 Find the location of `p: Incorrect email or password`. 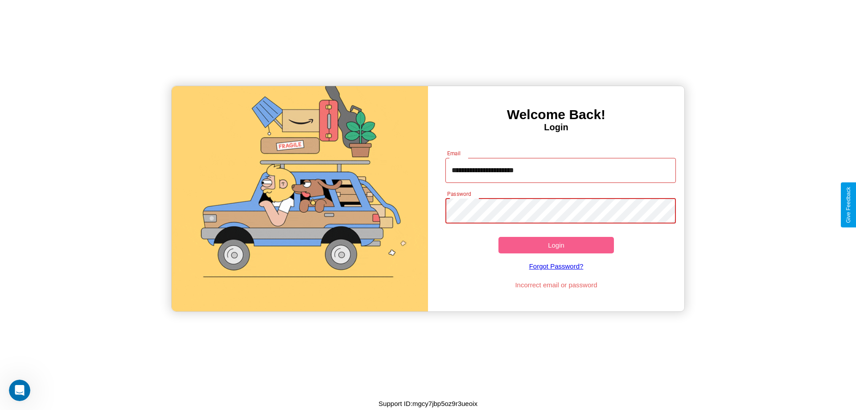

p: Incorrect email or password is located at coordinates (557, 285).